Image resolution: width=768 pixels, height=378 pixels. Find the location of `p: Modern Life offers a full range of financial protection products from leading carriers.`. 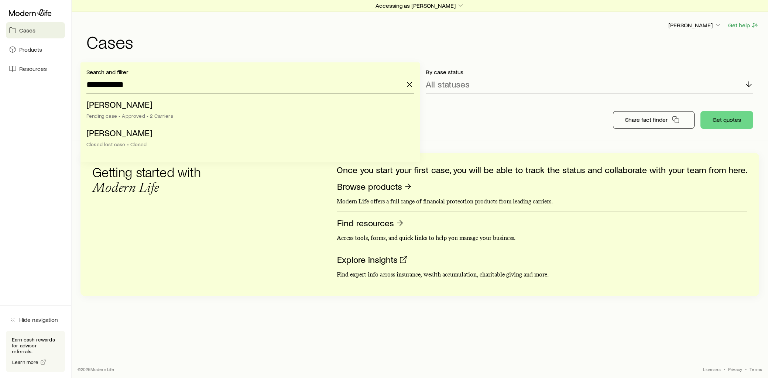

p: Modern Life offers a full range of financial protection products from leading carriers. is located at coordinates (542, 202).